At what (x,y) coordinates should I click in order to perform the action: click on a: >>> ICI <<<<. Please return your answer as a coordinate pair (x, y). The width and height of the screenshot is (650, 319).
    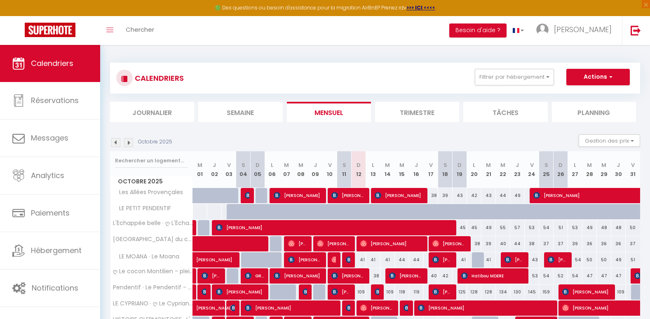
    Looking at the image, I should click on (421, 7).